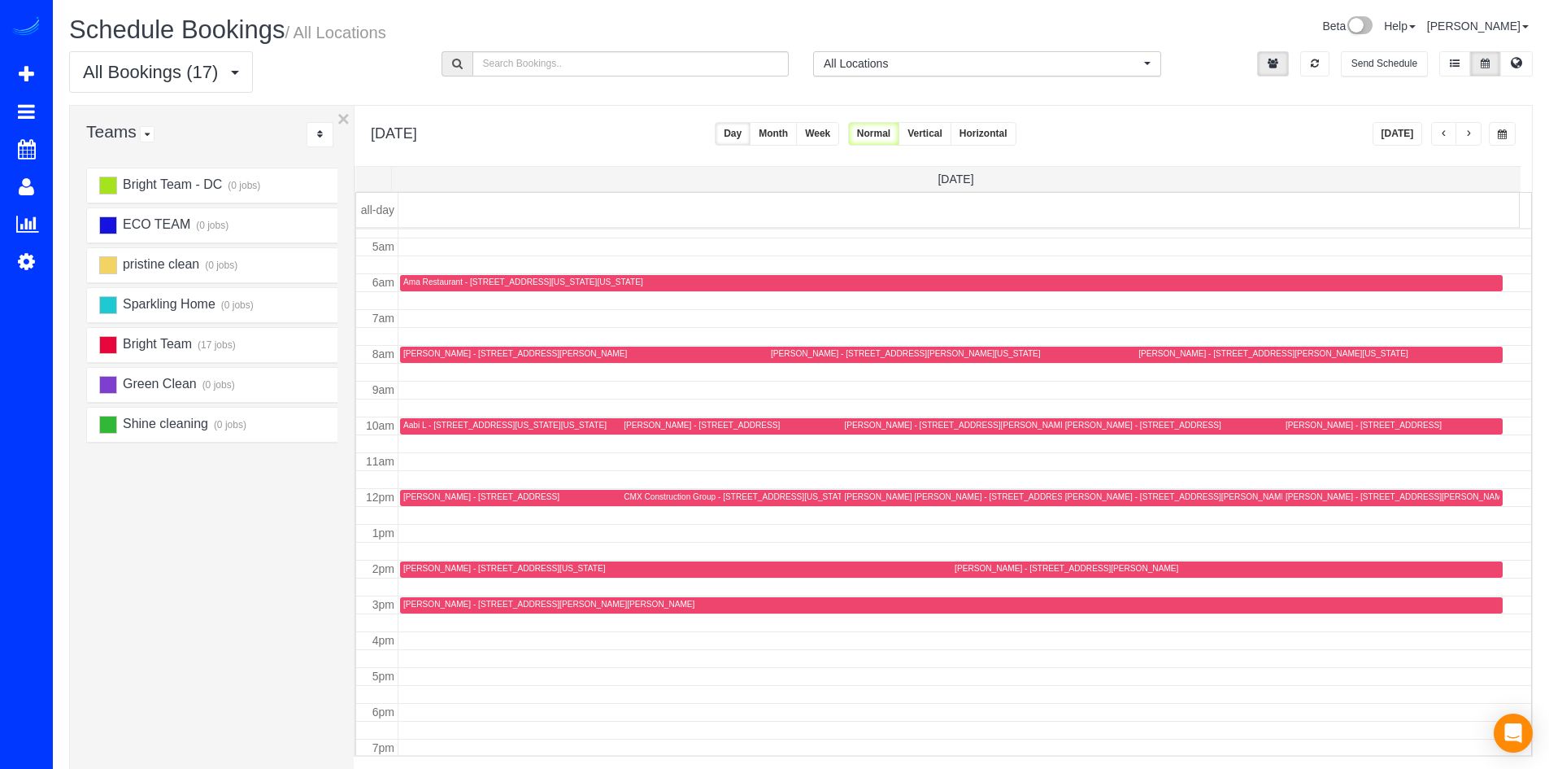  What do you see at coordinates (335, 33) in the screenshot?
I see `small: / All Locations` at bounding box center [335, 33].